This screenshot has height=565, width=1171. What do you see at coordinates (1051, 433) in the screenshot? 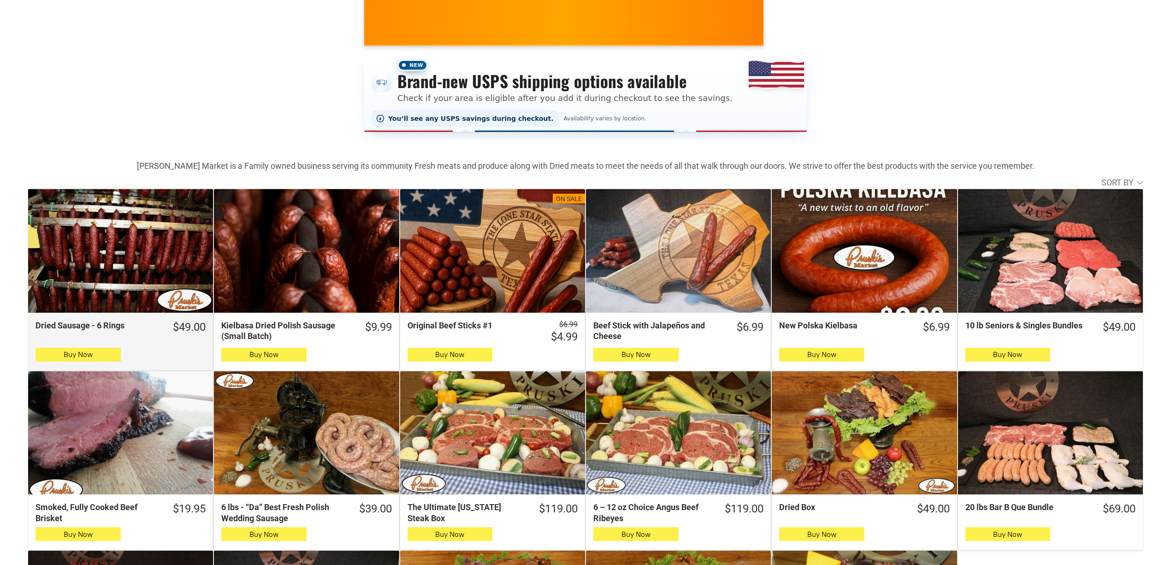
I see `a: 20 lbs Bar B Que Bundle` at bounding box center [1051, 433].